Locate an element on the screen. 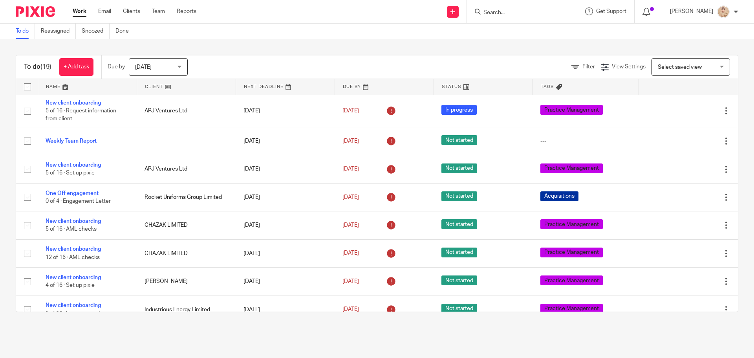 This screenshot has height=358, width=754. span: 5 of 16 · AML checks is located at coordinates (71, 229).